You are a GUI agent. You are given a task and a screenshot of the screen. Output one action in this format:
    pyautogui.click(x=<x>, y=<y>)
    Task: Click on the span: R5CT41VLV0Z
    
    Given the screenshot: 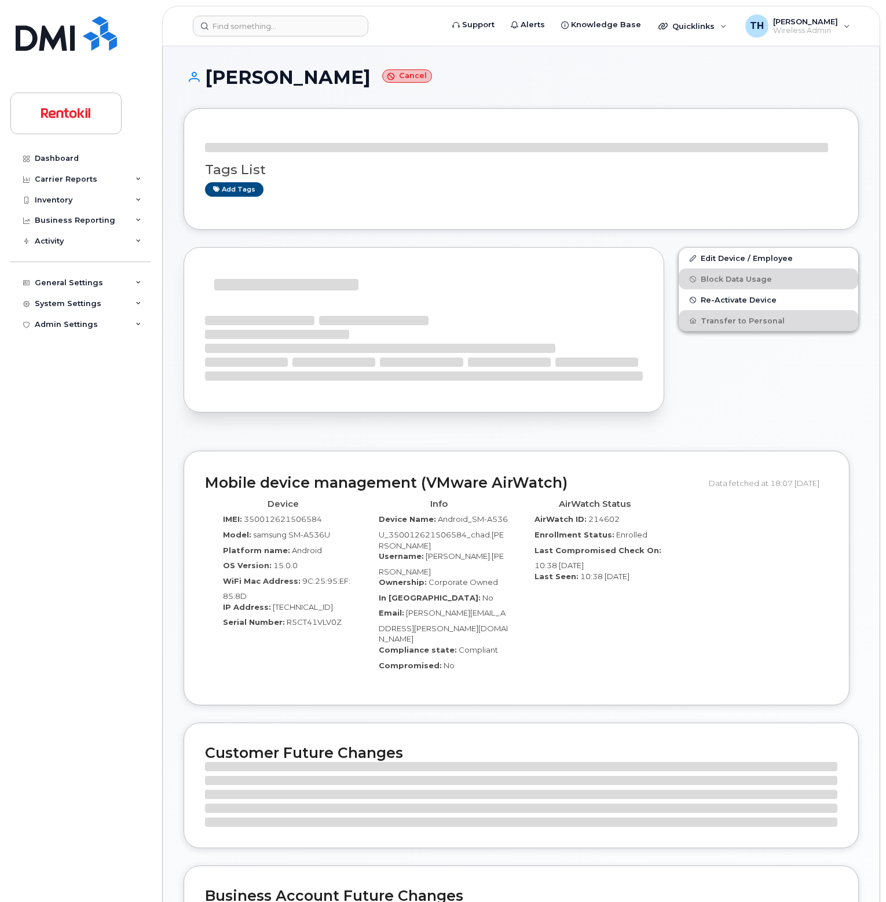 What is the action you would take?
    pyautogui.click(x=314, y=622)
    